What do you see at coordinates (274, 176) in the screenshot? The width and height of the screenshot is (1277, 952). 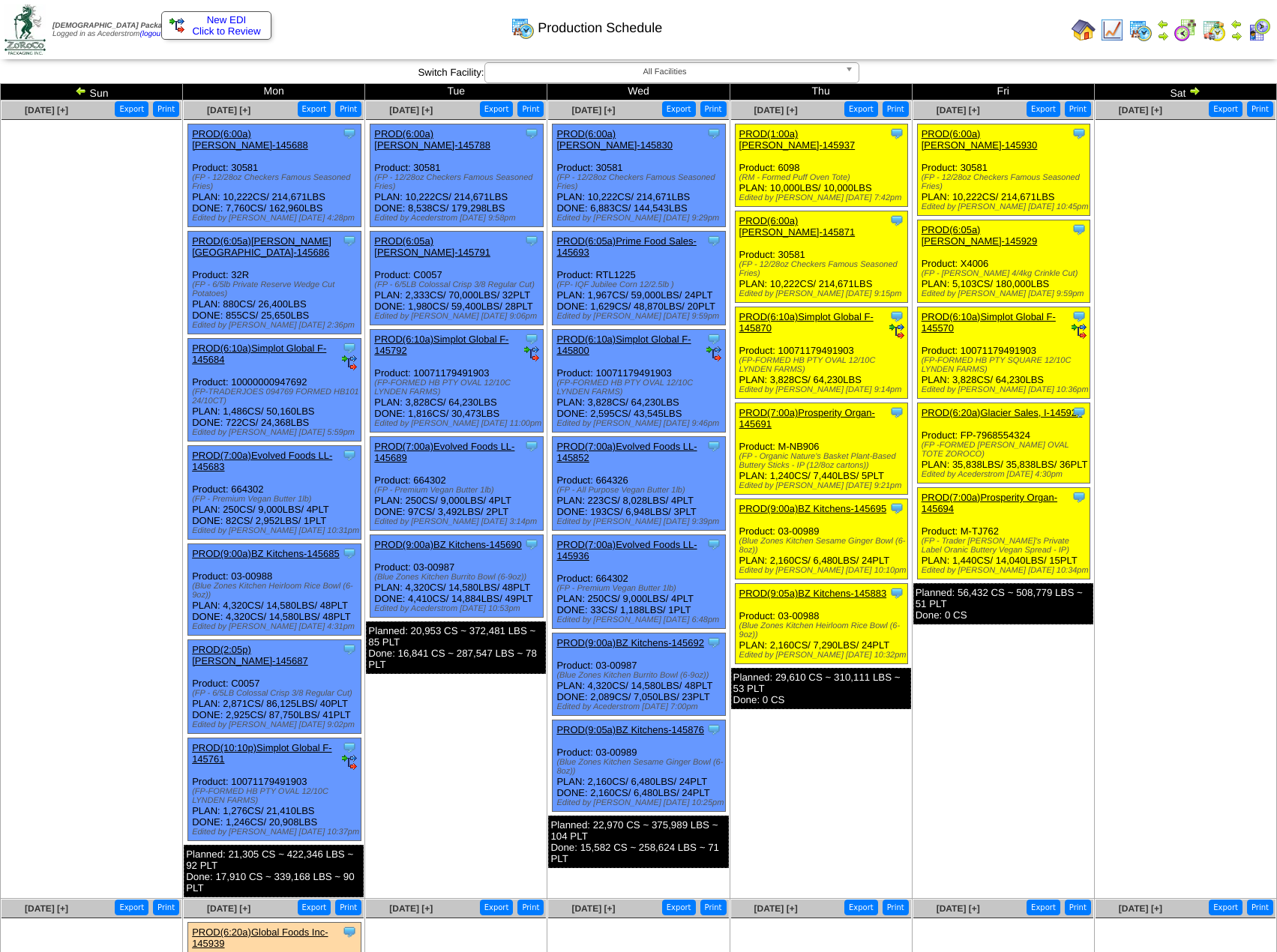 I see `div: Product: 30581 PLAN: 10,222CS / 214,671LBS DONE: 7,760CS / 162,960LBS` at bounding box center [274, 176].